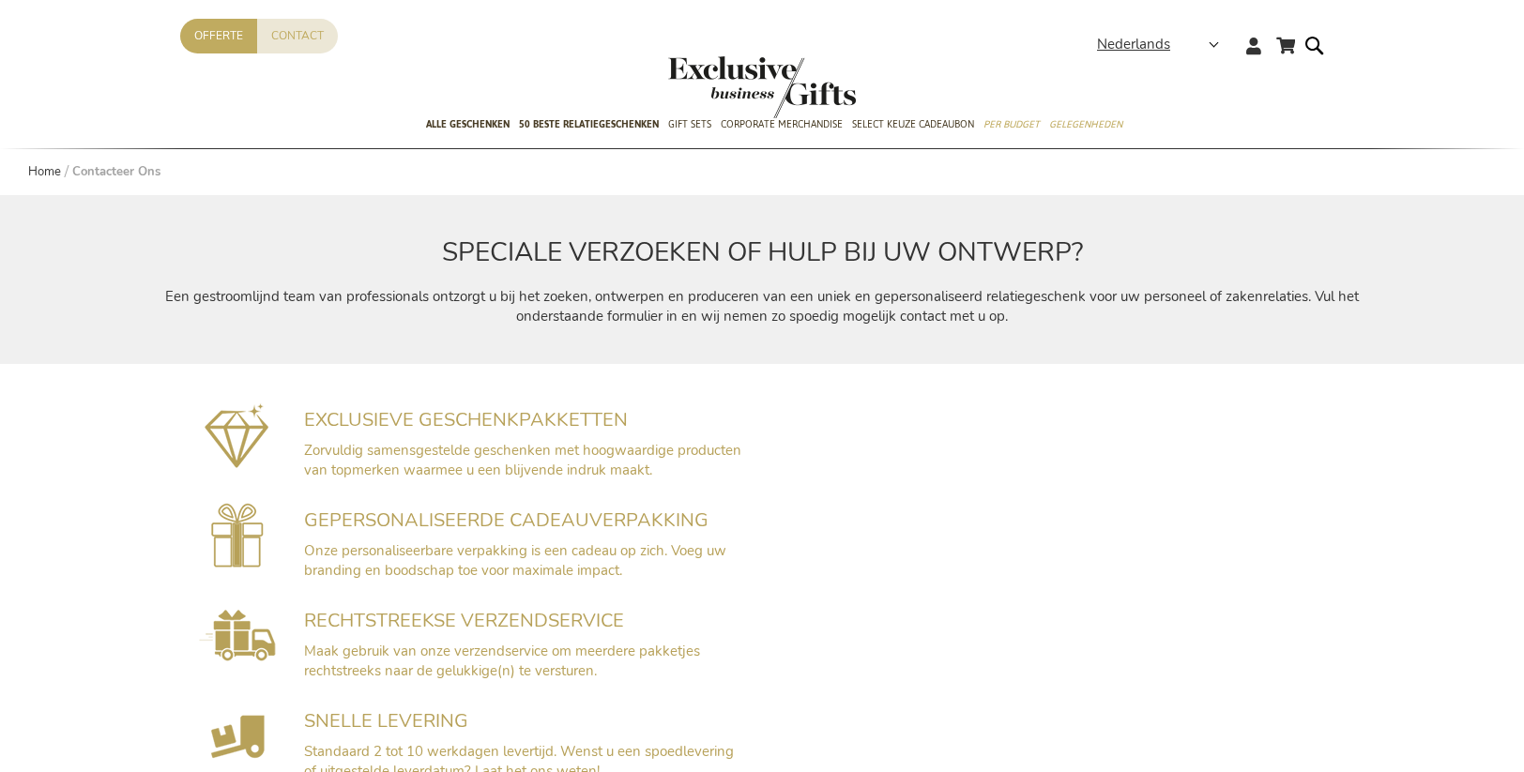 This screenshot has width=1524, height=772. I want to click on a: Alle Geschenken, so click(467, 126).